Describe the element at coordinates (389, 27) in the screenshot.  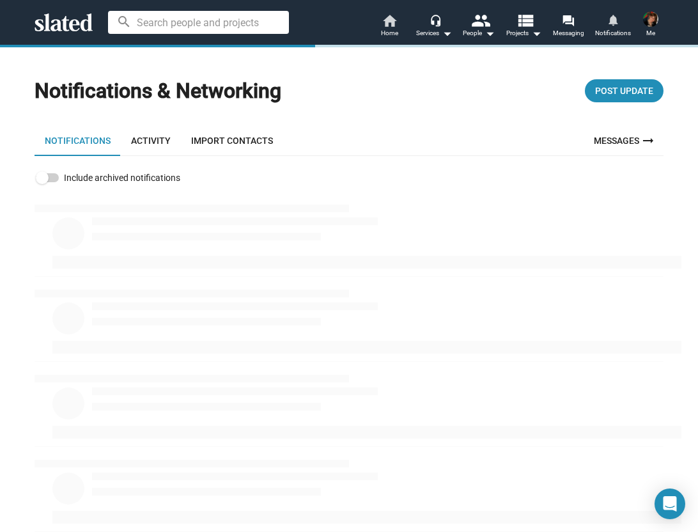
I see `a: Home` at that location.